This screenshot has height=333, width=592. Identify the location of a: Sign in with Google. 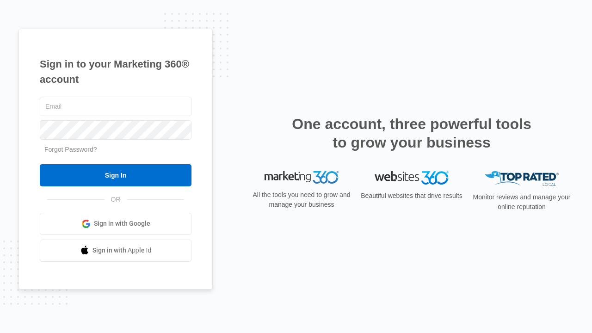
(116, 224).